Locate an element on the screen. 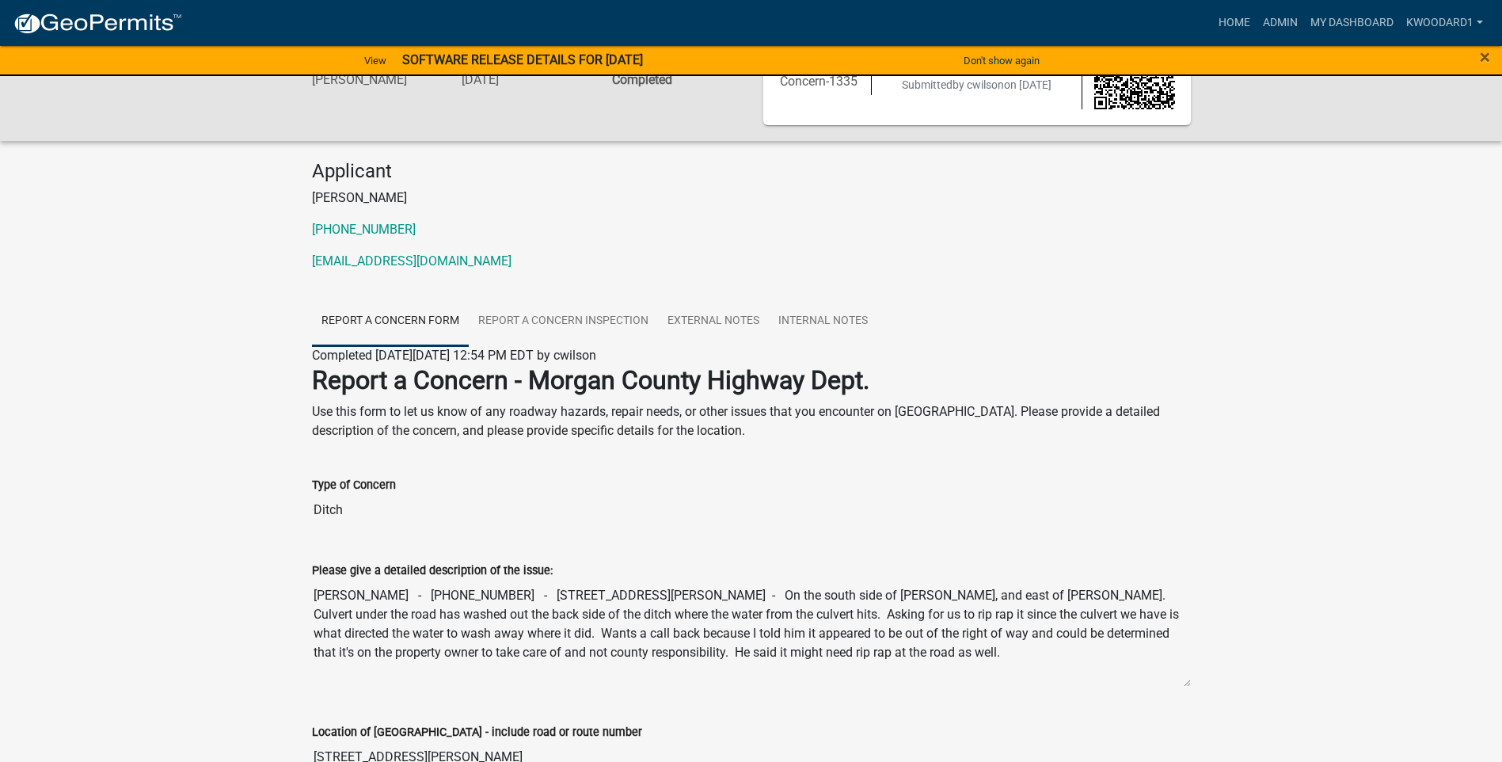 This screenshot has height=762, width=1502. strong: Report a Concern - Morgan County Highway Dept. is located at coordinates (591, 380).